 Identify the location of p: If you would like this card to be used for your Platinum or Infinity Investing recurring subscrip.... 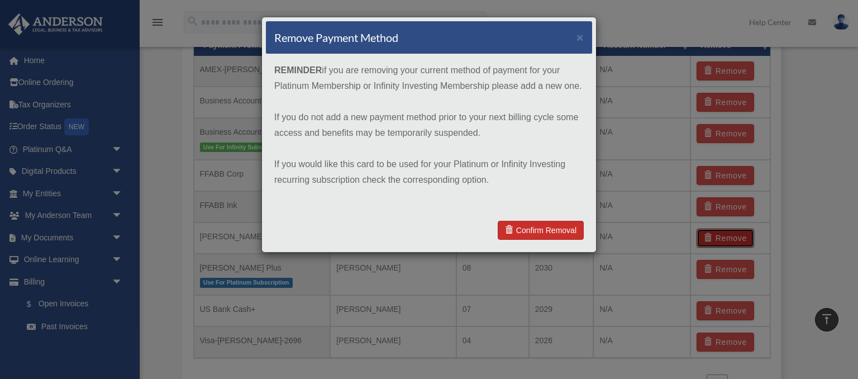
(429, 172).